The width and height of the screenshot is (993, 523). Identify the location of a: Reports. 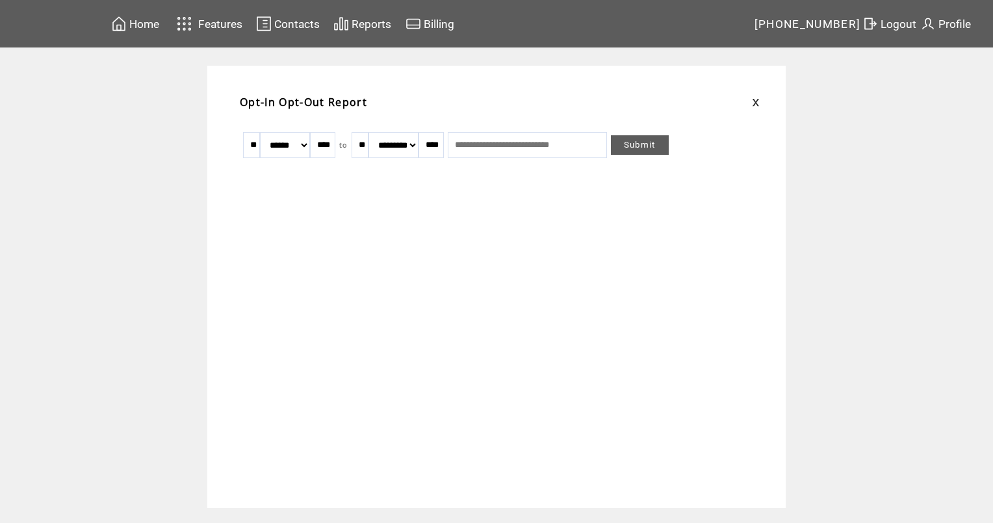
(362, 23).